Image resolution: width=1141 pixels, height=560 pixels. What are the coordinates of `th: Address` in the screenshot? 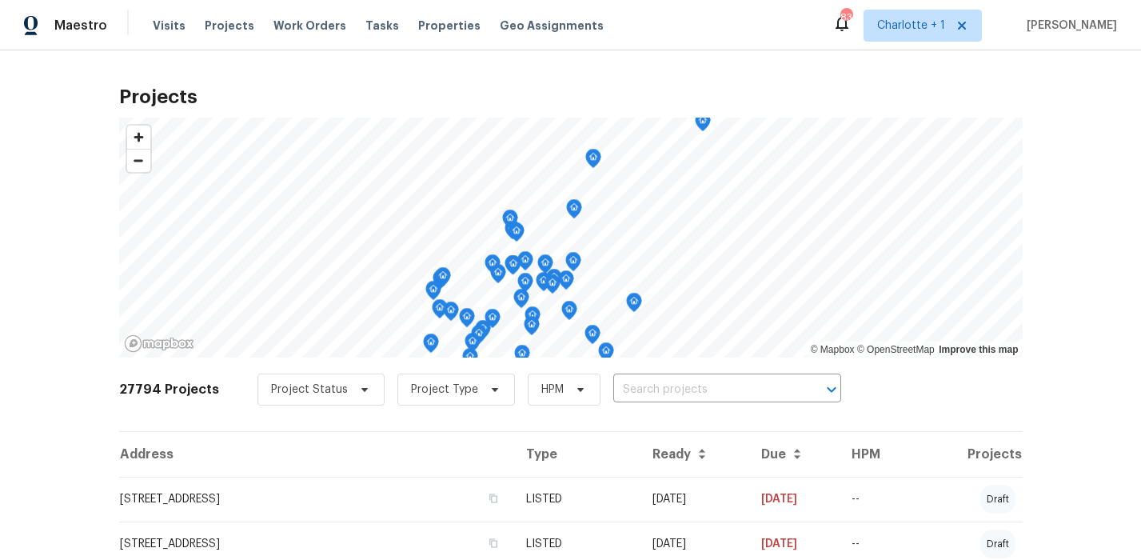 It's located at (317, 454).